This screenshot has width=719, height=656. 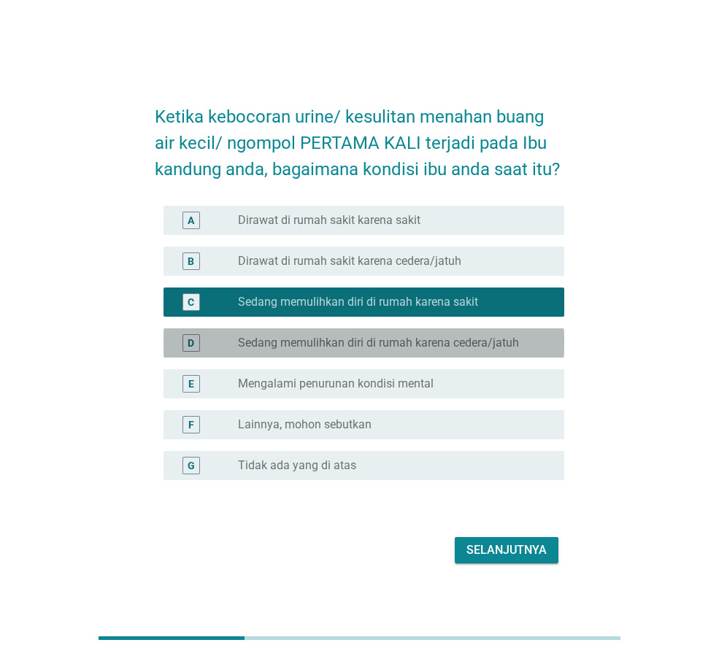 I want to click on button: Selanjutnya, so click(x=507, y=550).